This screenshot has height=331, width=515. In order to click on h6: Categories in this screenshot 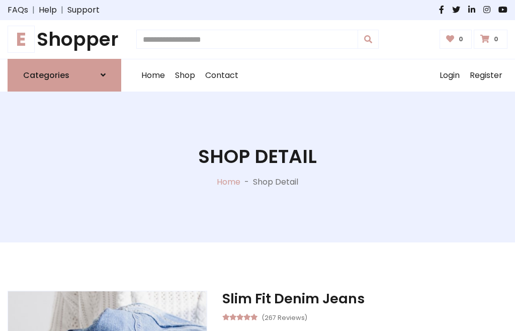, I will do `click(46, 75)`.